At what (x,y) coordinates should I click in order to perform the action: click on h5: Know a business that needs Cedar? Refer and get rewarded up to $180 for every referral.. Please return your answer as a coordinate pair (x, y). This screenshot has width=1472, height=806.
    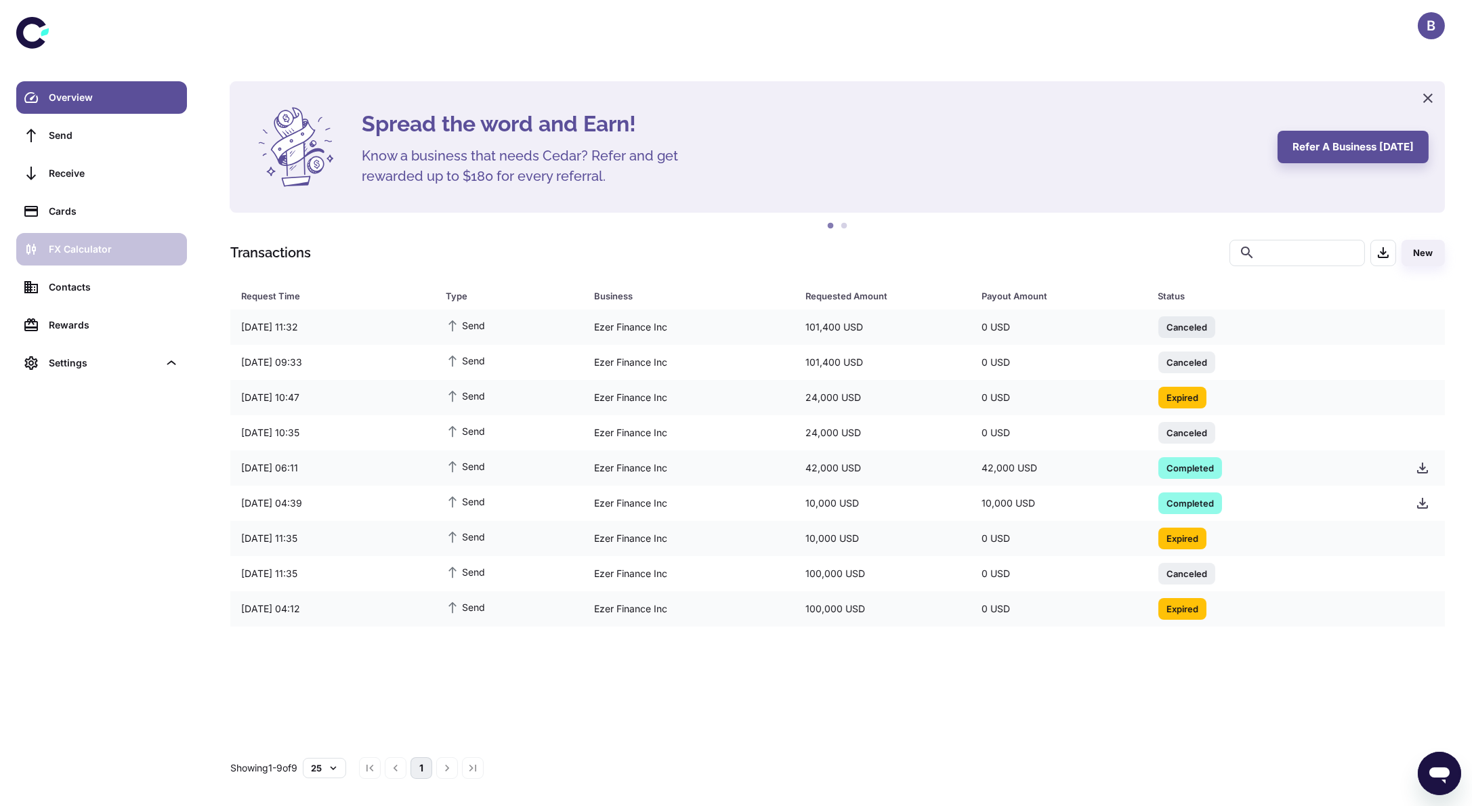
    Looking at the image, I should click on (531, 166).